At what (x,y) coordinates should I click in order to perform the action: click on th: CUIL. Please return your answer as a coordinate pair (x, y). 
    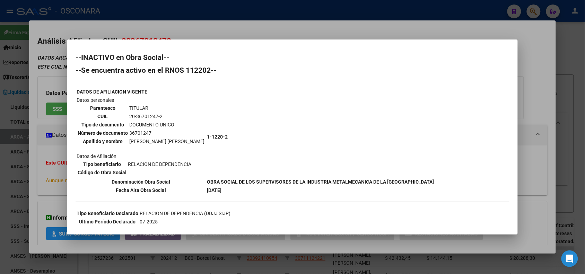
    Looking at the image, I should click on (103, 116).